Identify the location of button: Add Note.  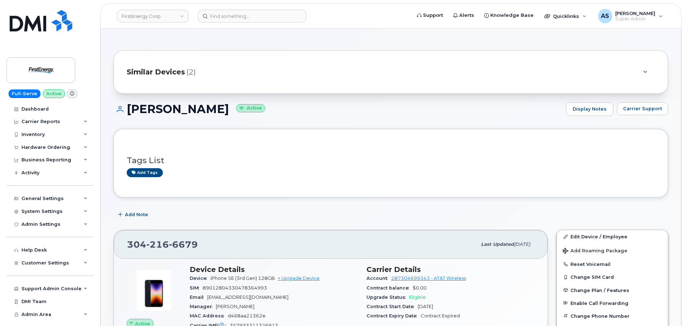
(134, 215).